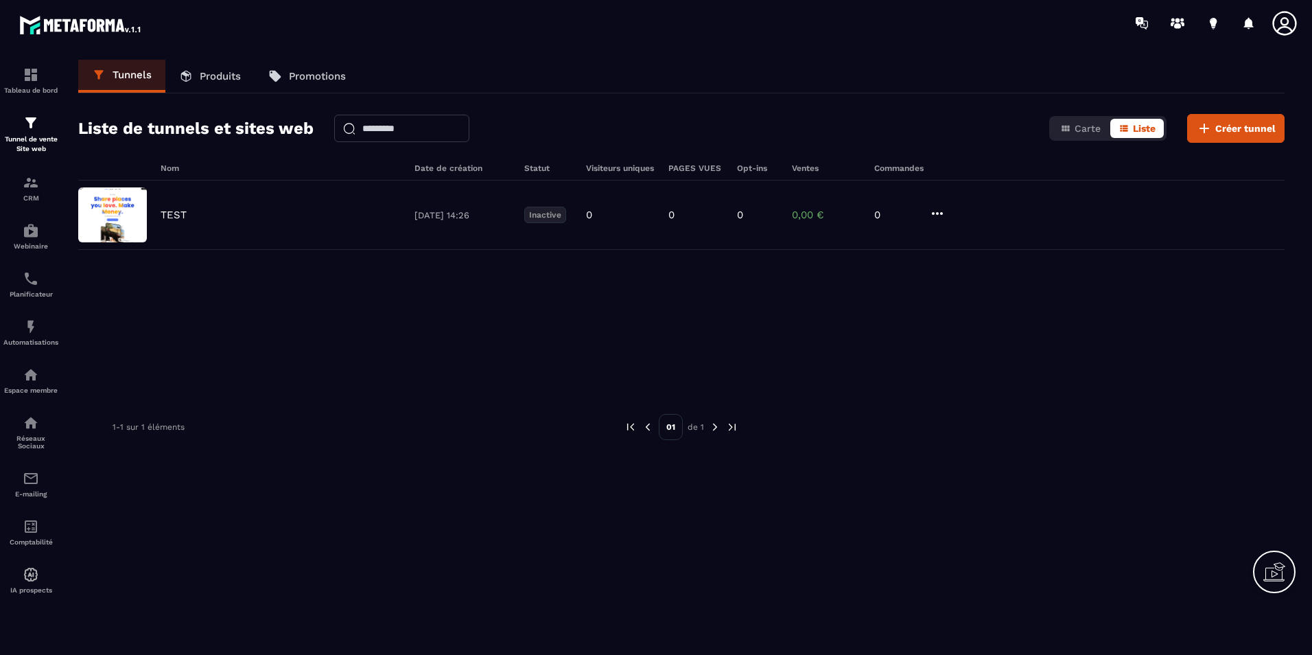 The width and height of the screenshot is (1312, 655). Describe the element at coordinates (31, 484) in the screenshot. I see `a: emailemailE-mailing` at that location.